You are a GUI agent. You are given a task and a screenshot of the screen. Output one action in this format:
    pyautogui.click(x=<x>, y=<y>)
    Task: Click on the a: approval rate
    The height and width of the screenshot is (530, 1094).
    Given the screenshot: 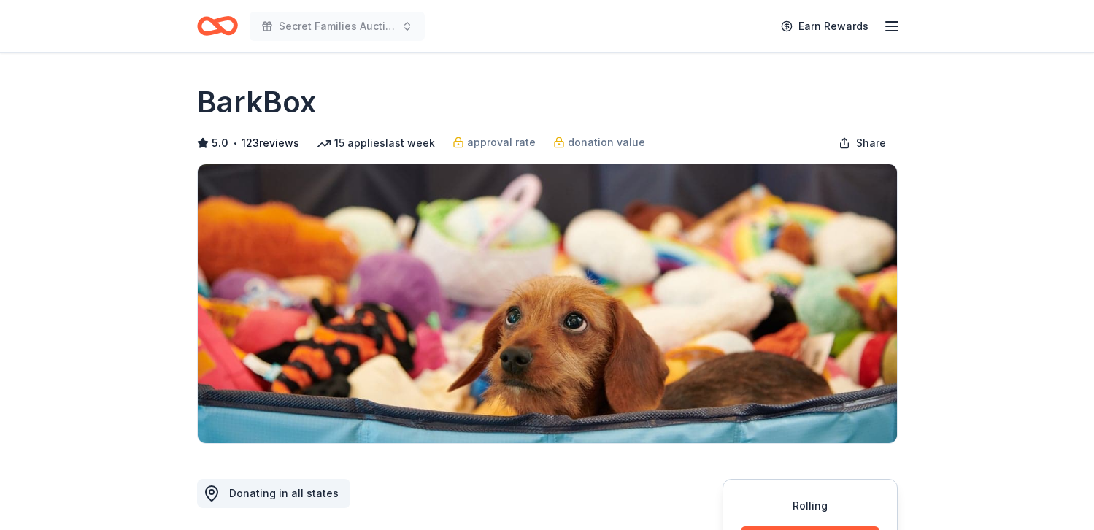 What is the action you would take?
    pyautogui.click(x=494, y=142)
    